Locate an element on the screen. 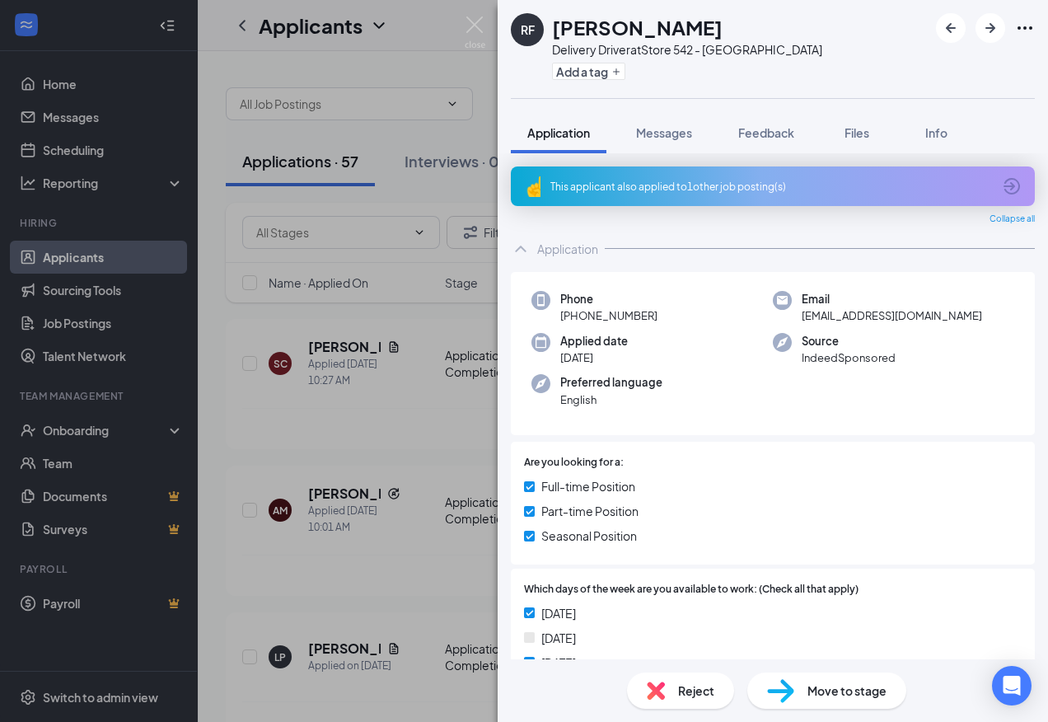 The height and width of the screenshot is (722, 1048). span: Which days of the week are you available to work: (Check all that apply) is located at coordinates (691, 589).